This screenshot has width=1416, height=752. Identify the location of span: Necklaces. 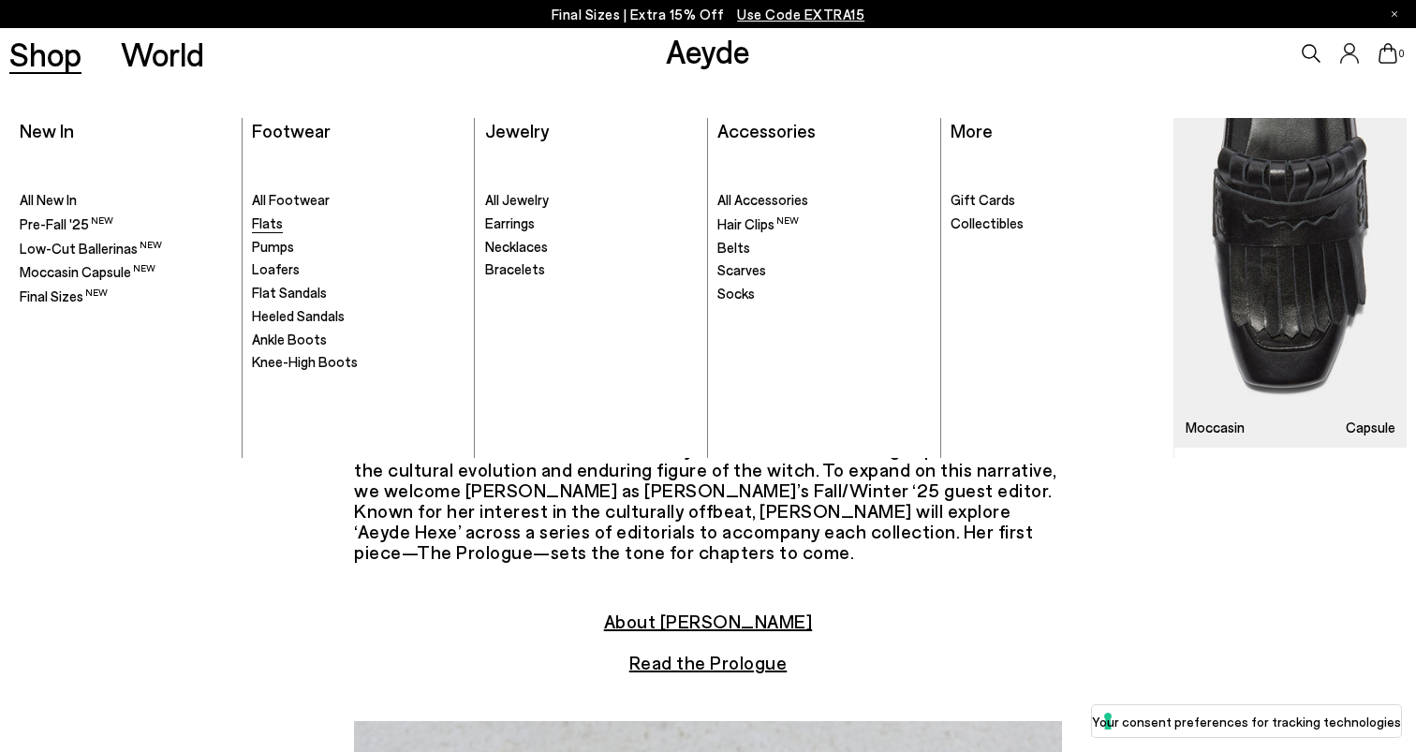
(516, 246).